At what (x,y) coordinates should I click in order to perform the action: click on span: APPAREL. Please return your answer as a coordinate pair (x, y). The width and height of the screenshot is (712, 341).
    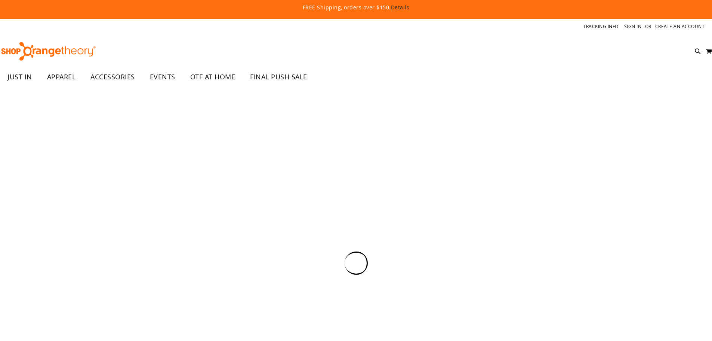
    Looking at the image, I should click on (61, 77).